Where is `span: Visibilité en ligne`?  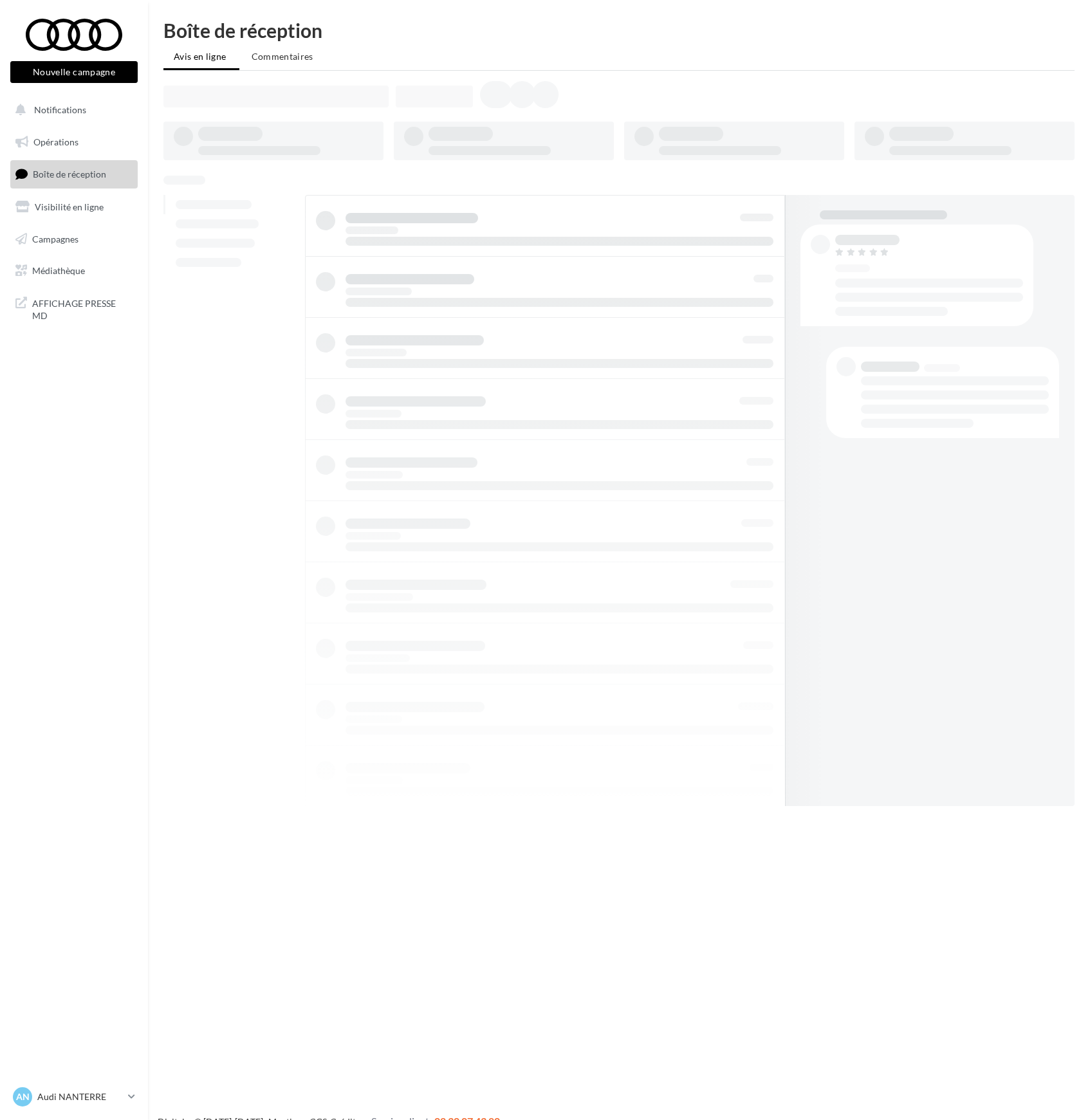
span: Visibilité en ligne is located at coordinates (69, 207).